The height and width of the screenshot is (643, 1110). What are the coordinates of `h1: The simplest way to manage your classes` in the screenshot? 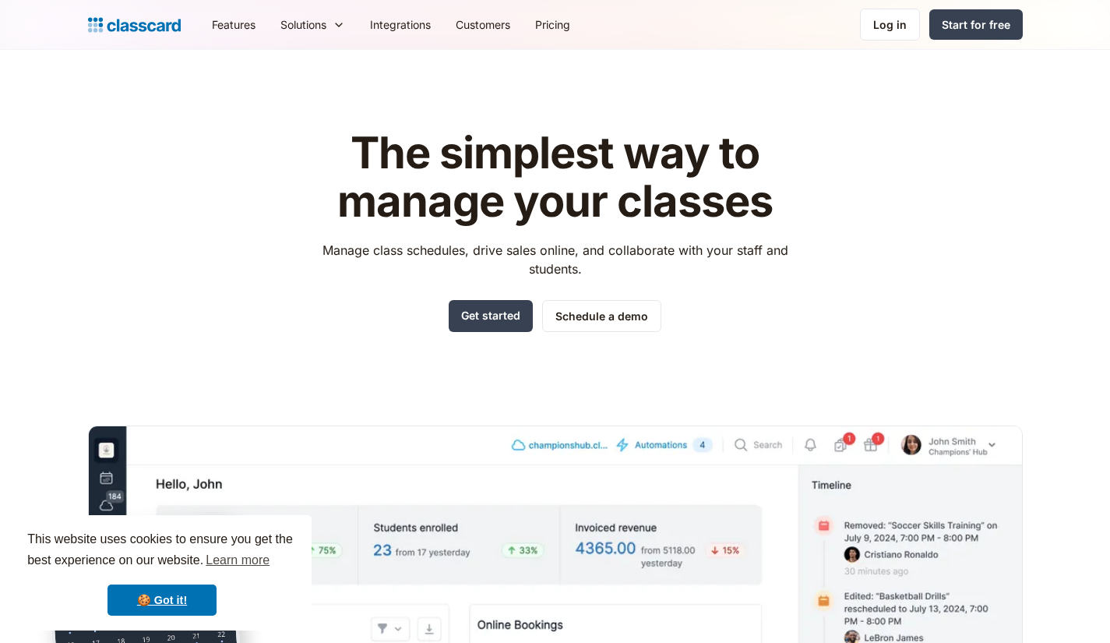 It's located at (555, 177).